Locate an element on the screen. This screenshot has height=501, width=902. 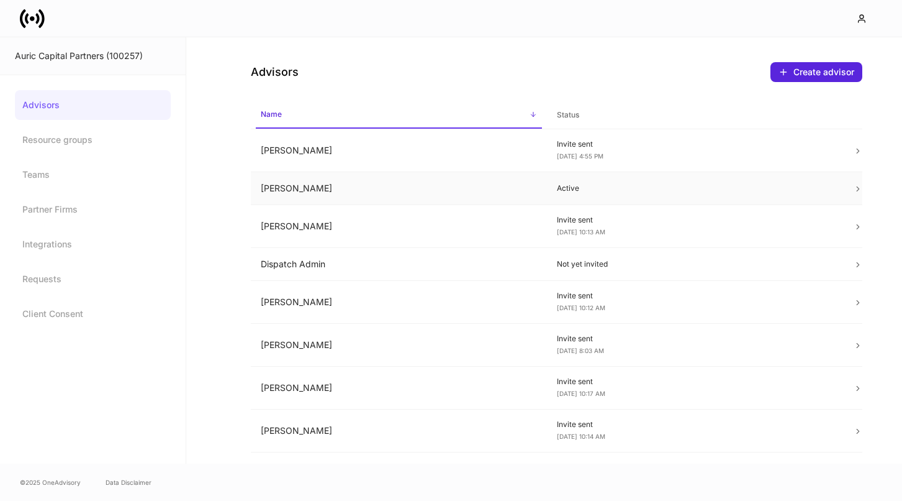
h6: Name is located at coordinates (271, 114).